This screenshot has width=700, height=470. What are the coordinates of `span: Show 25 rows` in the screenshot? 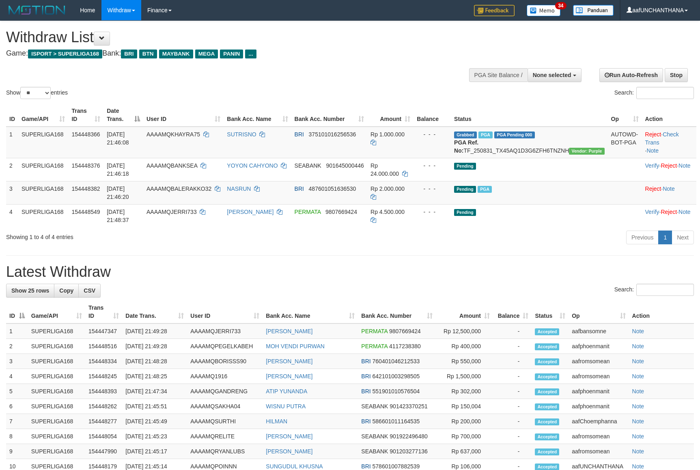 It's located at (30, 291).